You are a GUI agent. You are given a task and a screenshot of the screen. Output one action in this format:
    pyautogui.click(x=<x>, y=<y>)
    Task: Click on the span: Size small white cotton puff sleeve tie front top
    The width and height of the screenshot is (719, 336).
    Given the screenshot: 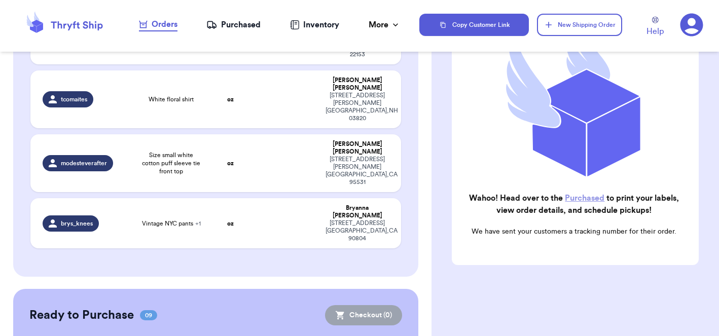 What is the action you would take?
    pyautogui.click(x=171, y=163)
    